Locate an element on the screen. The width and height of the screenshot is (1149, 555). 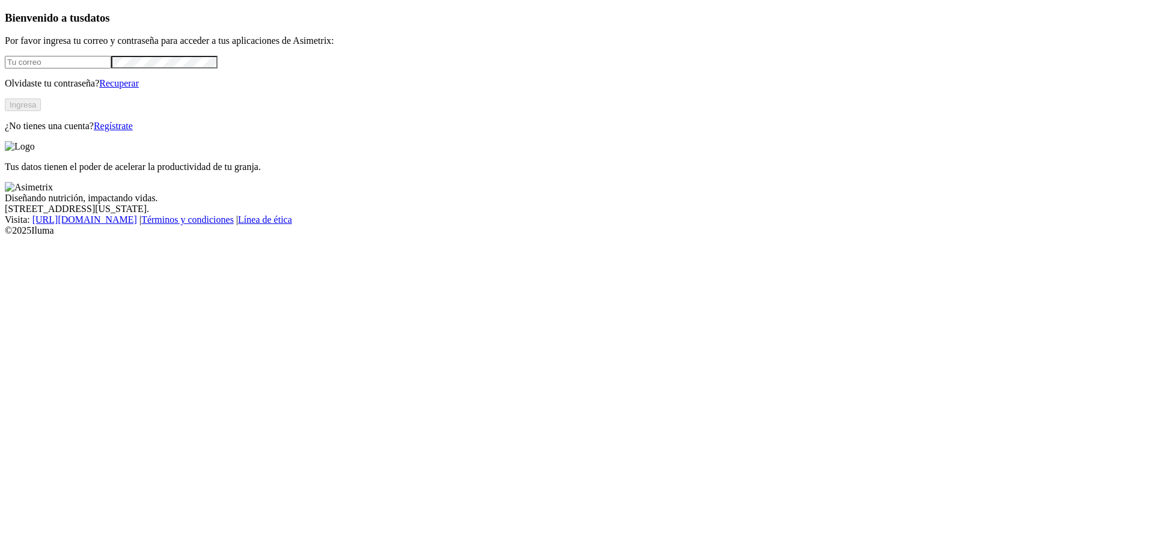
a: Términos y condiciones is located at coordinates (187, 219).